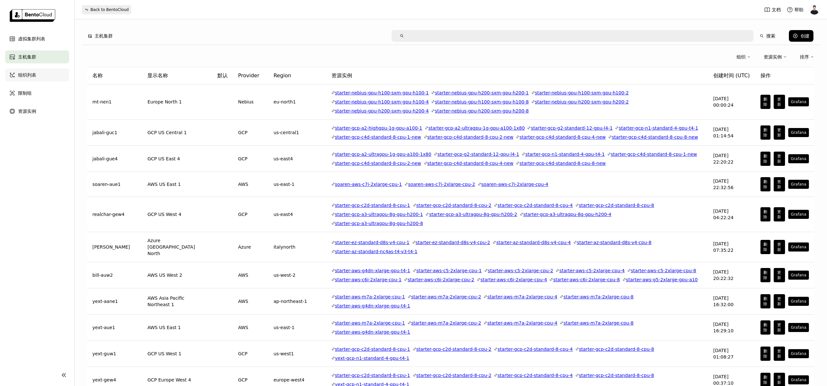 The width and height of the screenshot is (827, 386). What do you see at coordinates (37, 93) in the screenshot?
I see `a: 限制组` at bounding box center [37, 93].